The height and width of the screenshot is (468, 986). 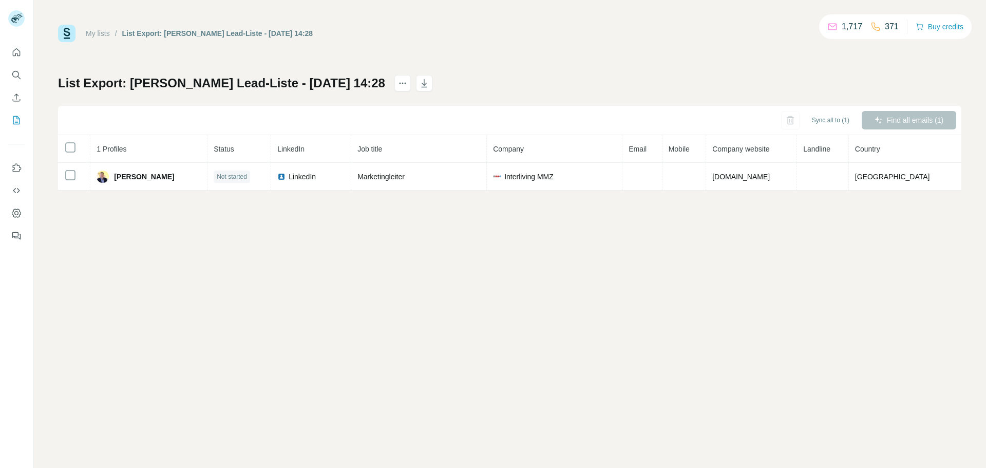 What do you see at coordinates (892, 27) in the screenshot?
I see `p: 371` at bounding box center [892, 27].